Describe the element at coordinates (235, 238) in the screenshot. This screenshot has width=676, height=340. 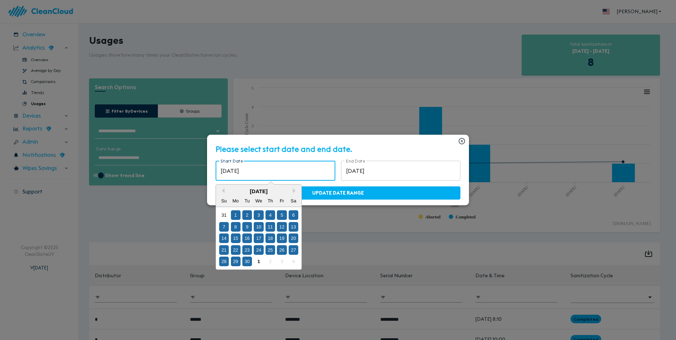
I see `div: Choose Monday, September 15th, 2025` at that location.